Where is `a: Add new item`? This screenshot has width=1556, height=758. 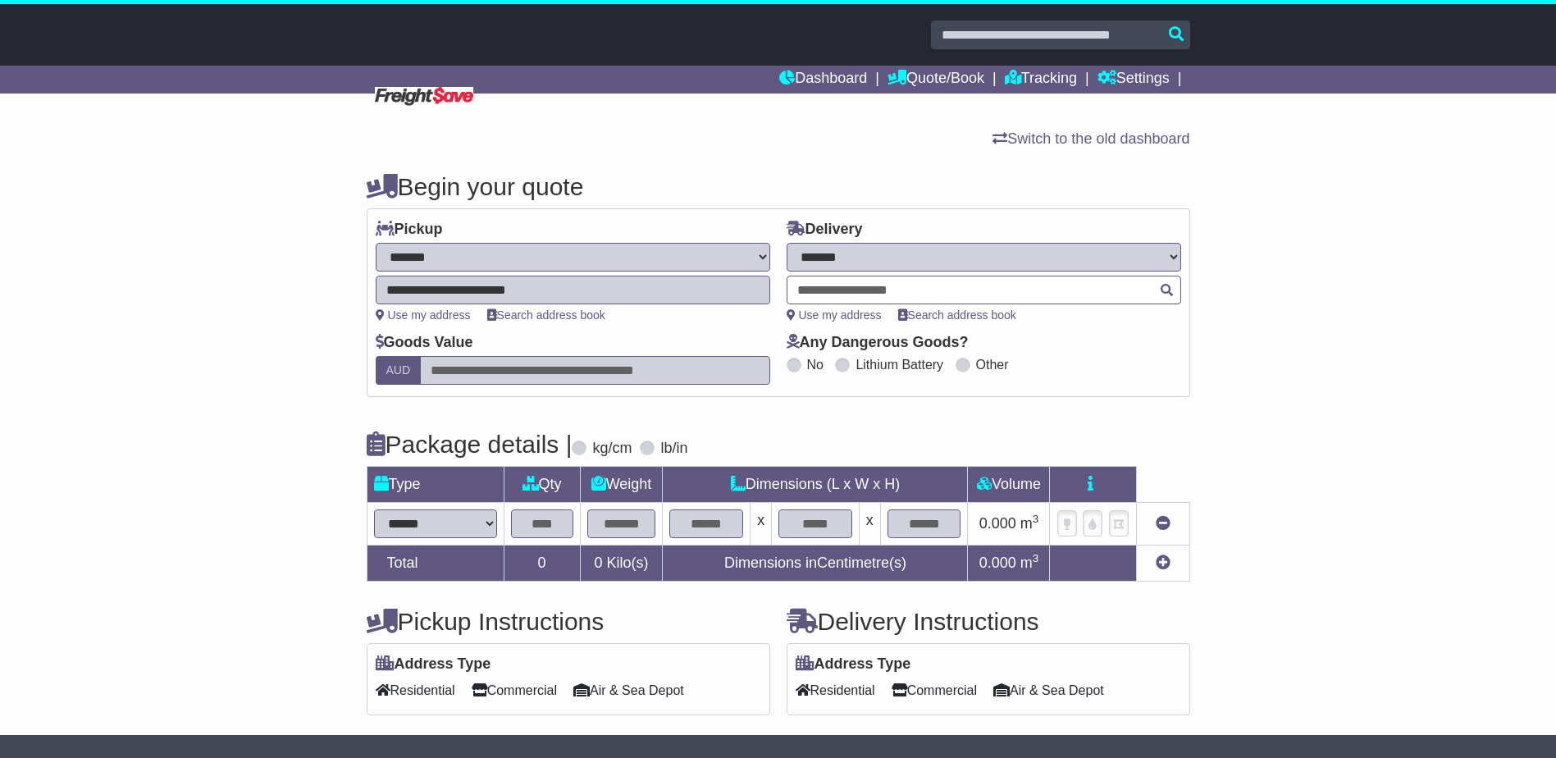
a: Add new item is located at coordinates (1163, 563).